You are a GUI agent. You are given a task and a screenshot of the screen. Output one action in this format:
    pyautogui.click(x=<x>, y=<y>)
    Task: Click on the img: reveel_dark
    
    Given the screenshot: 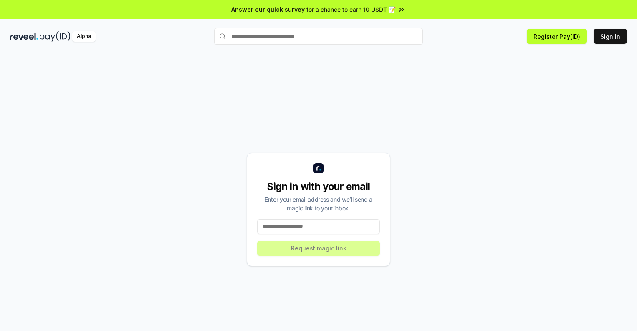 What is the action you would take?
    pyautogui.click(x=24, y=36)
    